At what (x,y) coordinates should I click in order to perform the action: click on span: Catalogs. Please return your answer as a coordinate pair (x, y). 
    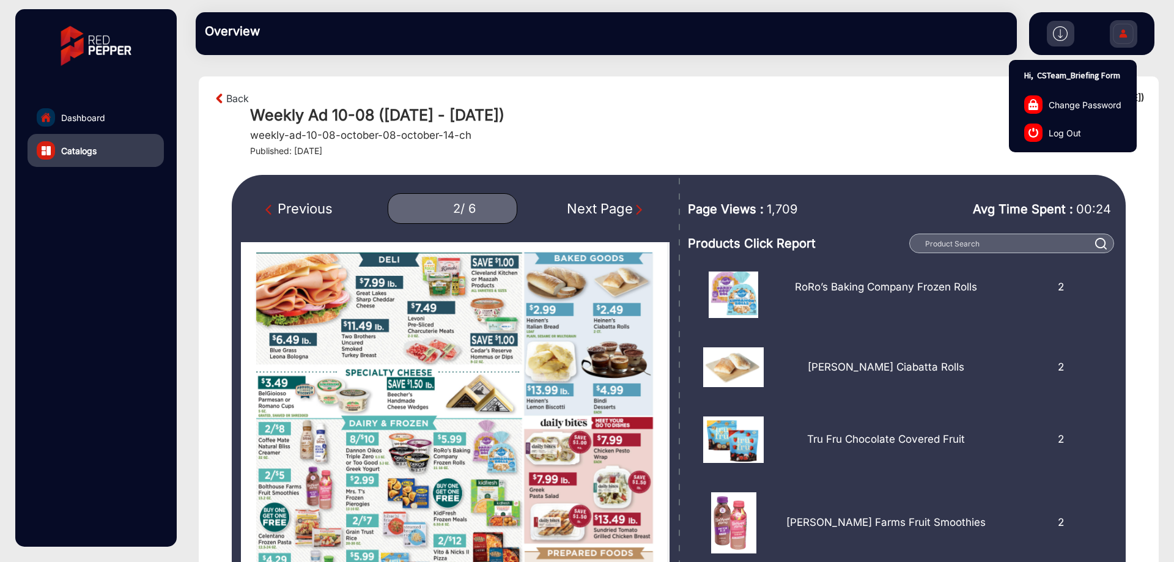
    Looking at the image, I should click on (79, 150).